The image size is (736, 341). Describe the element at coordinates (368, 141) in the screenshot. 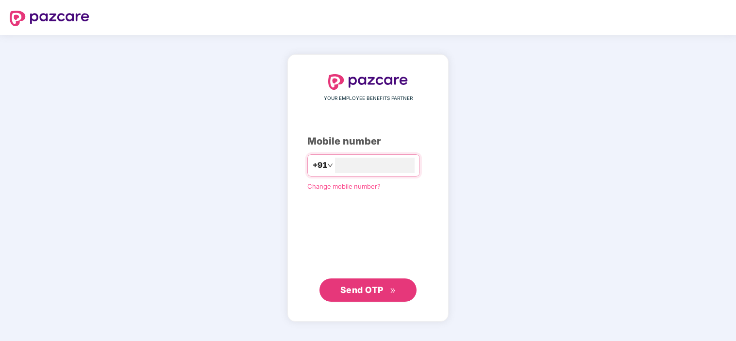

I see `div: Mobile number` at that location.